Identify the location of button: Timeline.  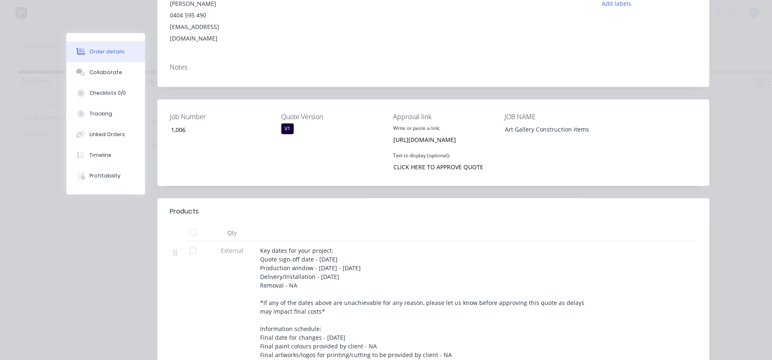
(106, 155).